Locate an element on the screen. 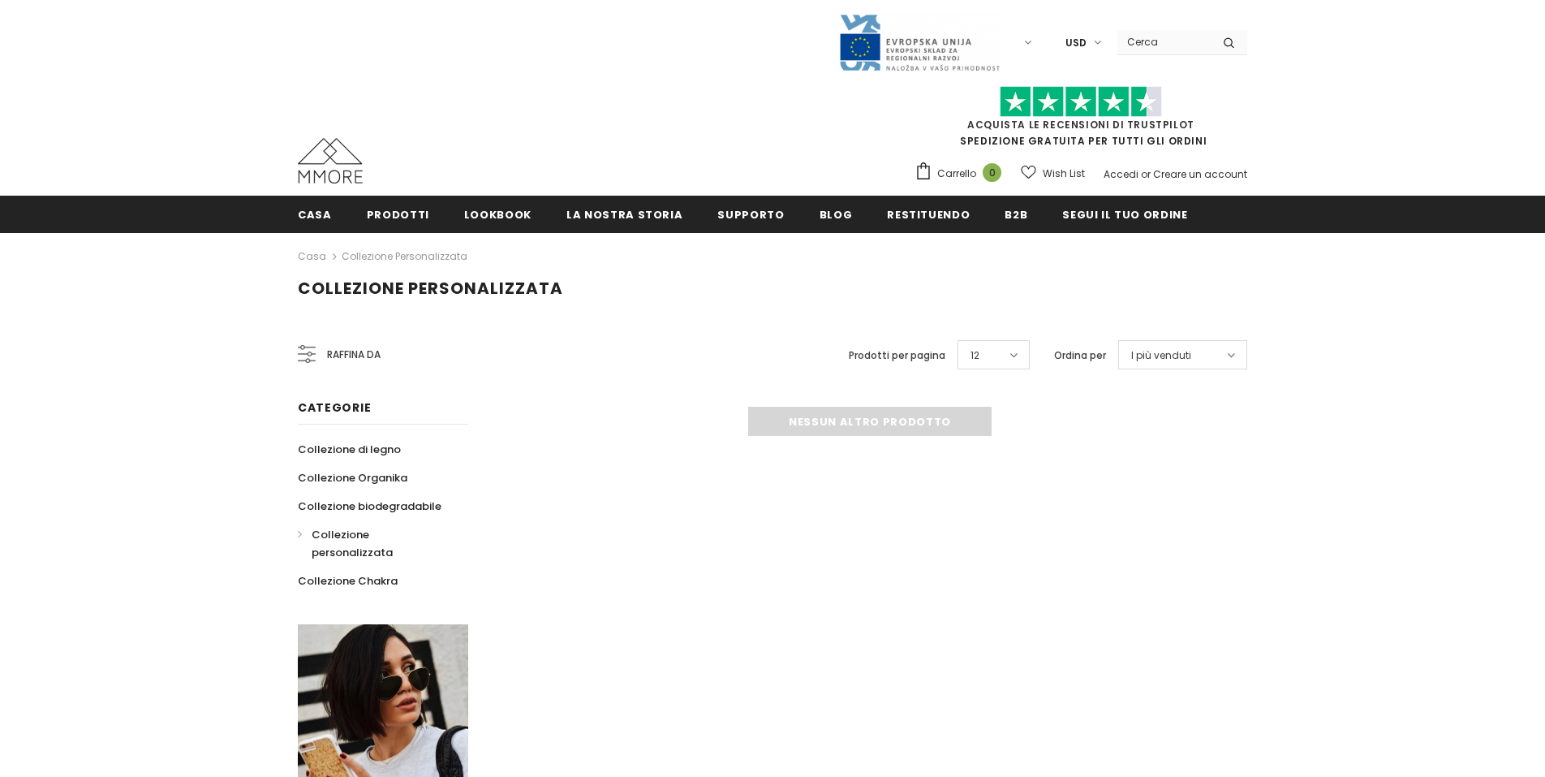 Image resolution: width=1545 pixels, height=777 pixels. label: Prodotti per pagina is located at coordinates (897, 355).